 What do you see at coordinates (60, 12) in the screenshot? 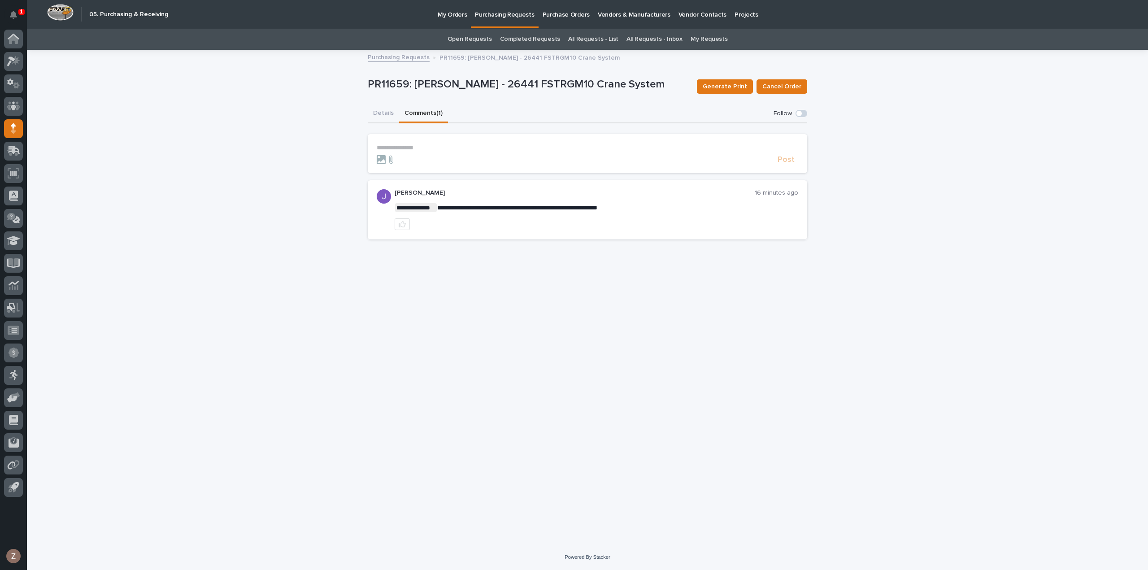
I see `img: Workspace Logo` at bounding box center [60, 12].